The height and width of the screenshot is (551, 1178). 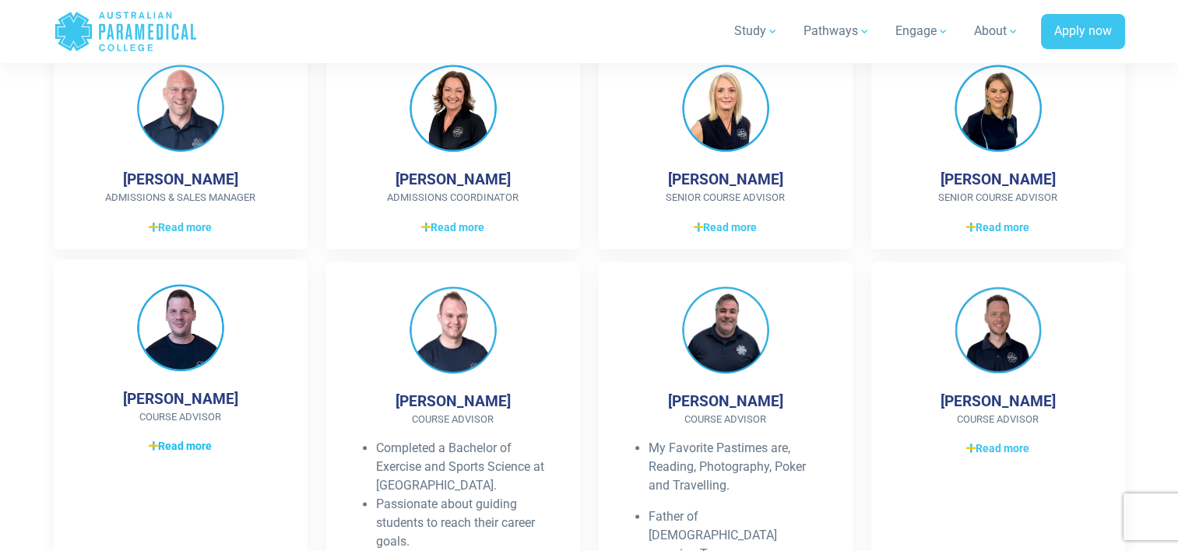 What do you see at coordinates (125, 31) in the screenshot?
I see `a: Australian Paramedical College` at bounding box center [125, 31].